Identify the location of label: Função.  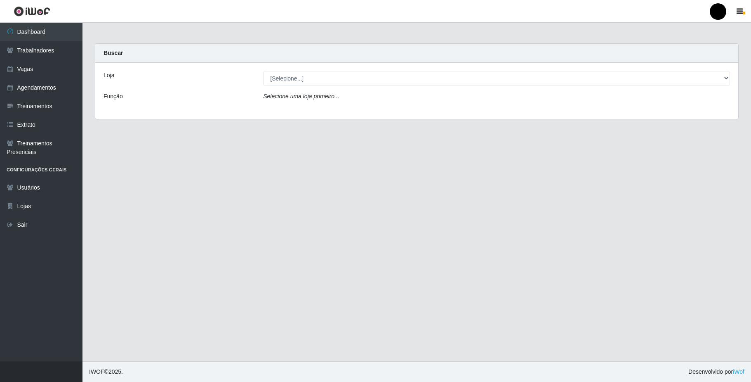
(113, 96).